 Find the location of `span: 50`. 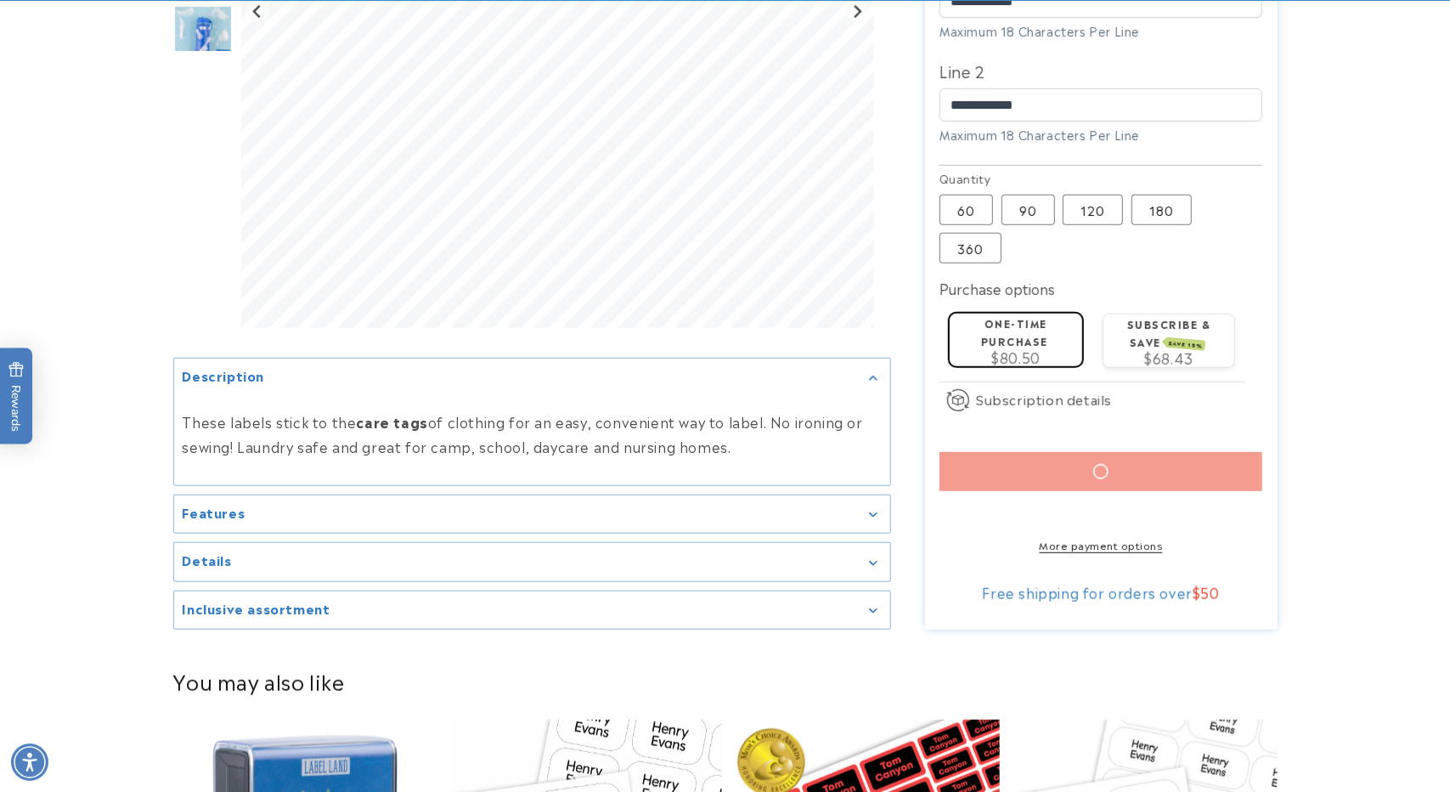

span: 50 is located at coordinates (1210, 592).